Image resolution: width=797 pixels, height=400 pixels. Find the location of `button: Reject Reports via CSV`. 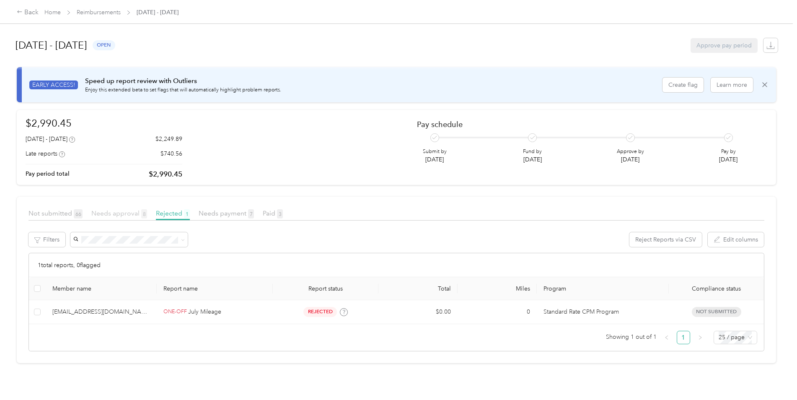

button: Reject Reports via CSV is located at coordinates (666, 239).